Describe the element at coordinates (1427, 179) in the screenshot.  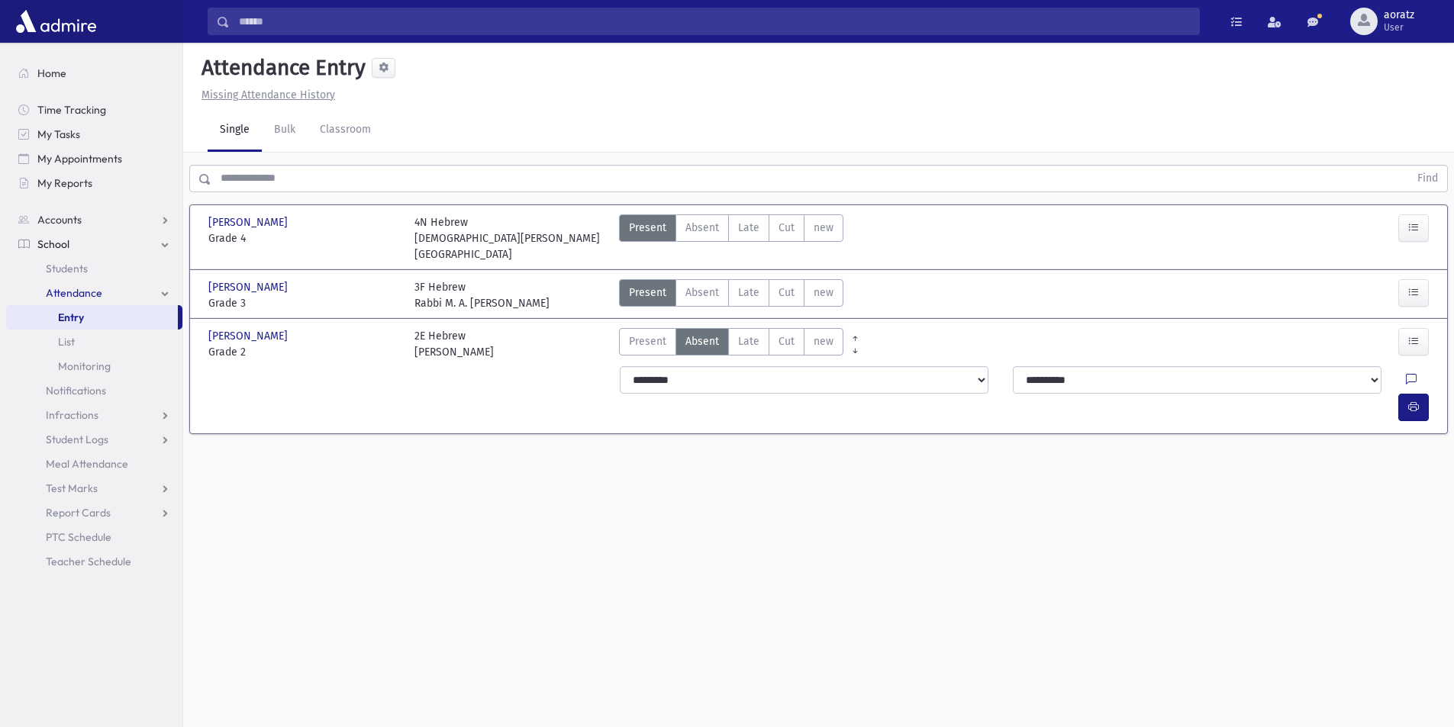
I see `button: Find` at that location.